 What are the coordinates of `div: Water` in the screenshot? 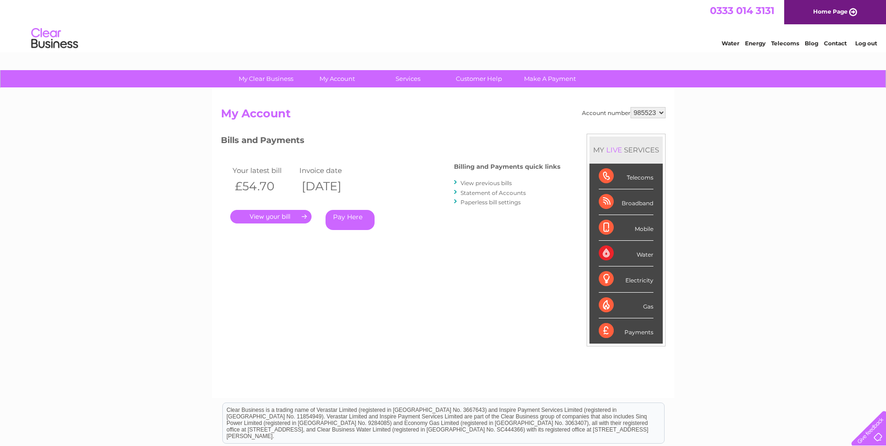 It's located at (626, 253).